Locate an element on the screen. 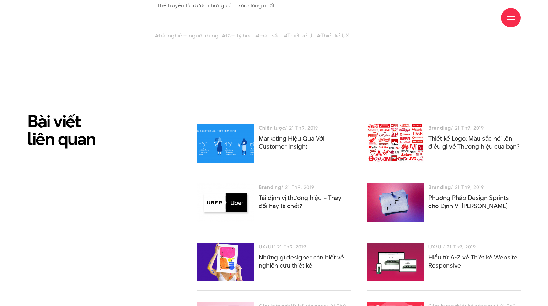 The height and width of the screenshot is (306, 548). a: #Thiết kế UX is located at coordinates (333, 36).